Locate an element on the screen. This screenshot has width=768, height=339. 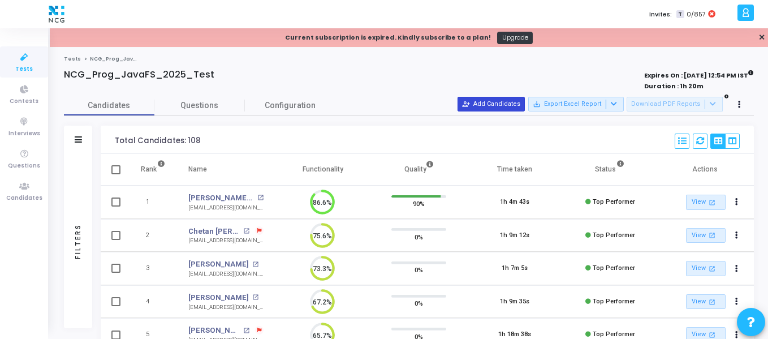
div: 1h 4m 43s is located at coordinates (515, 202).